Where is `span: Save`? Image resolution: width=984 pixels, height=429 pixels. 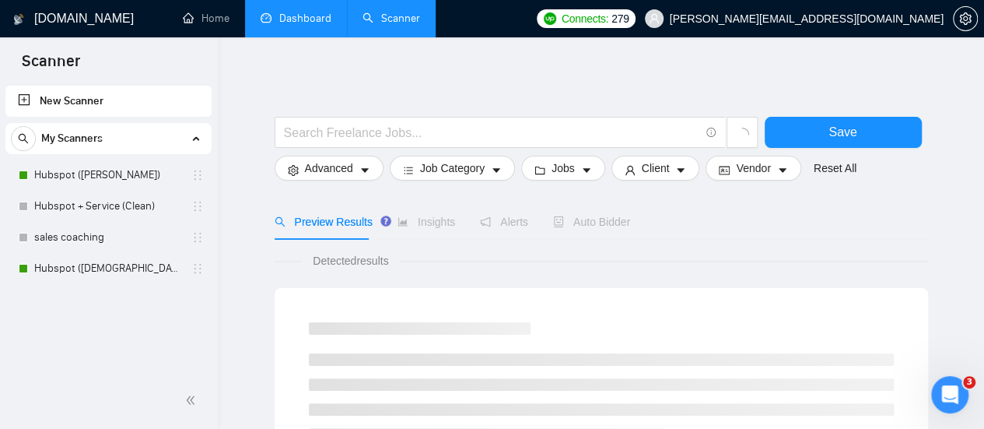 span: Save is located at coordinates (842, 131).